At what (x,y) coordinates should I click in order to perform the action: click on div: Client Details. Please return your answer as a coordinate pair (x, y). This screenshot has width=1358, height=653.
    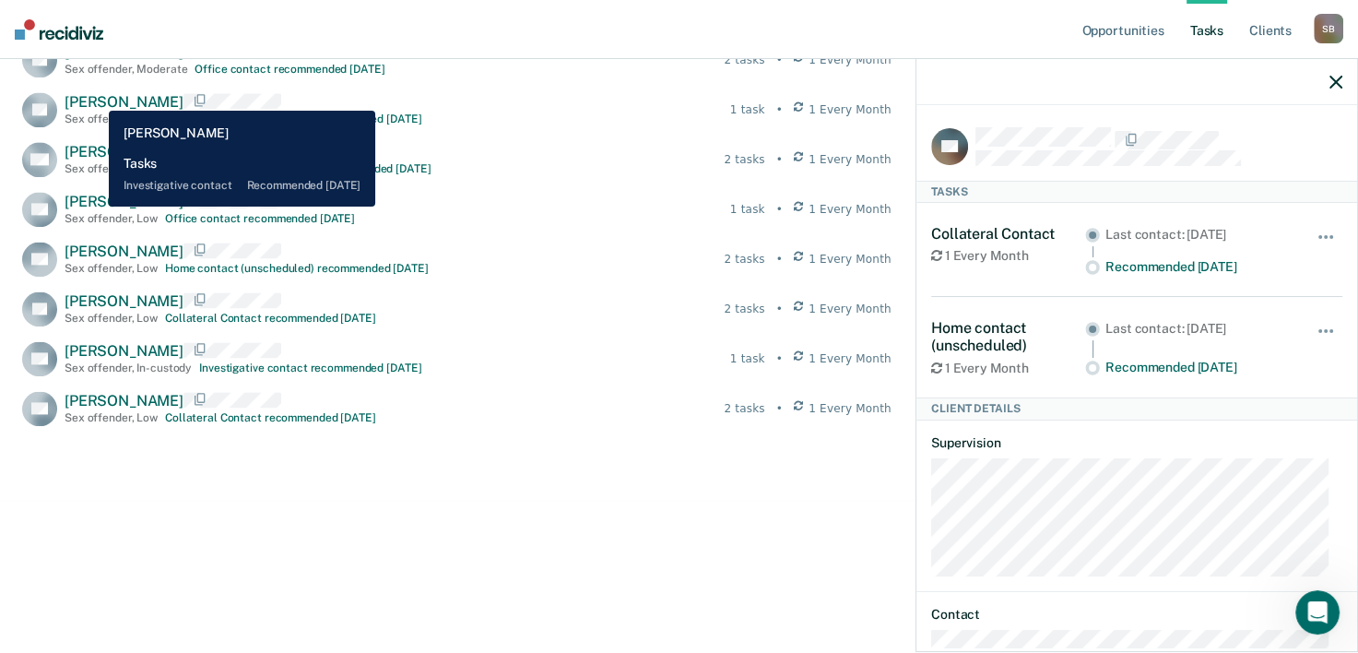
    Looking at the image, I should click on (1137, 408).